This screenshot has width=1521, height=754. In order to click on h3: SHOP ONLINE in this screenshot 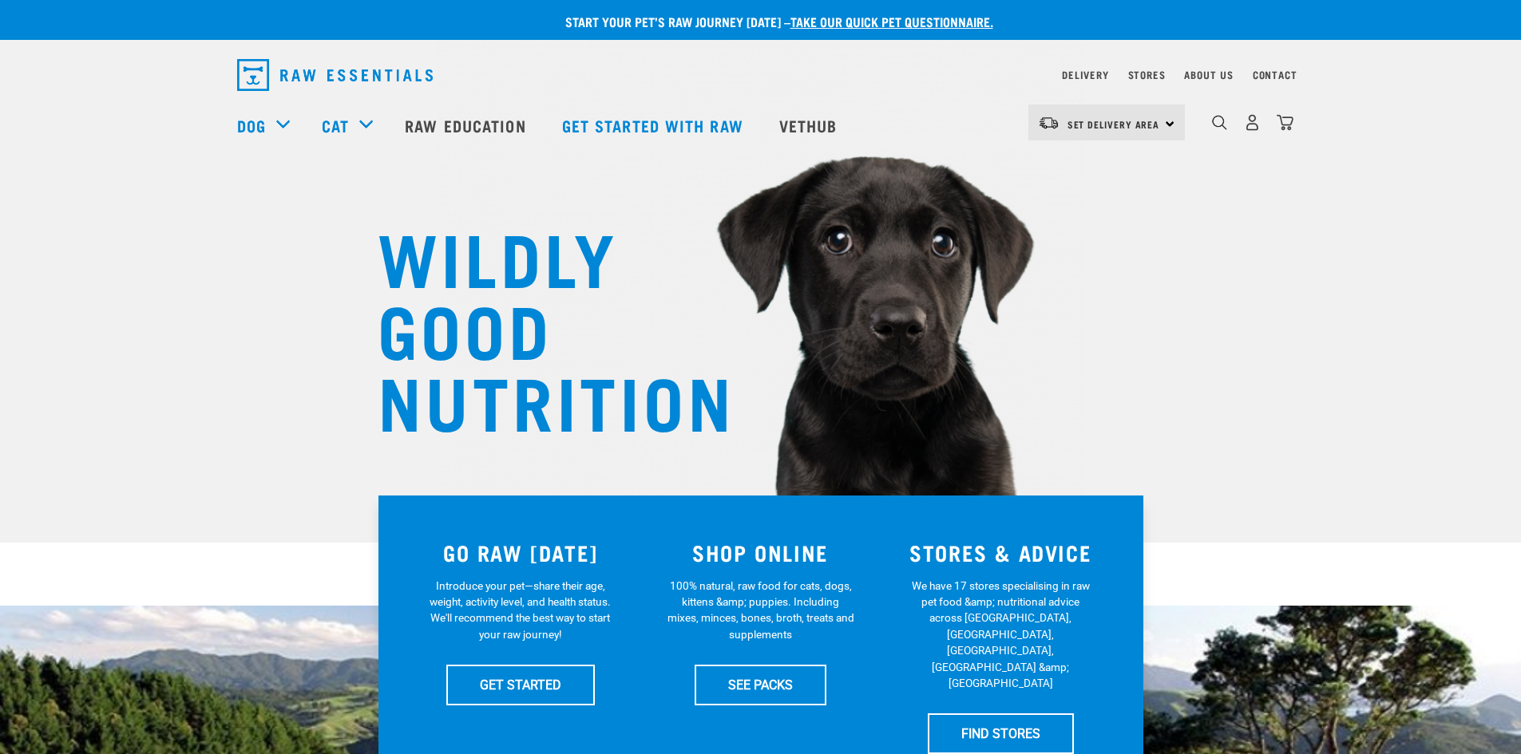, I will do `click(760, 552)`.